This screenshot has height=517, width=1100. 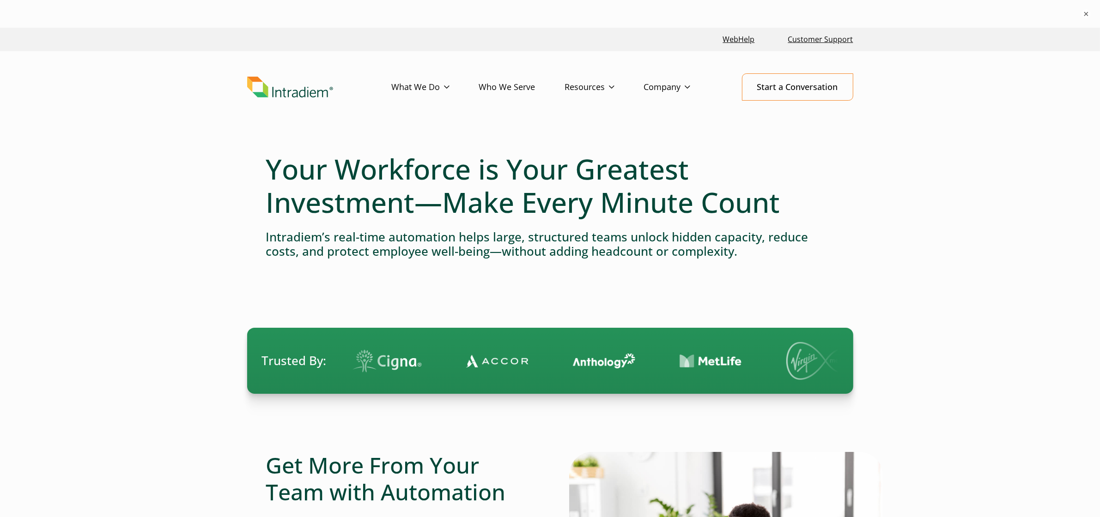 What do you see at coordinates (550, 186) in the screenshot?
I see `h1: Your Workforce is Your Greatest Investment—Make Every Minute Count` at bounding box center [550, 186].